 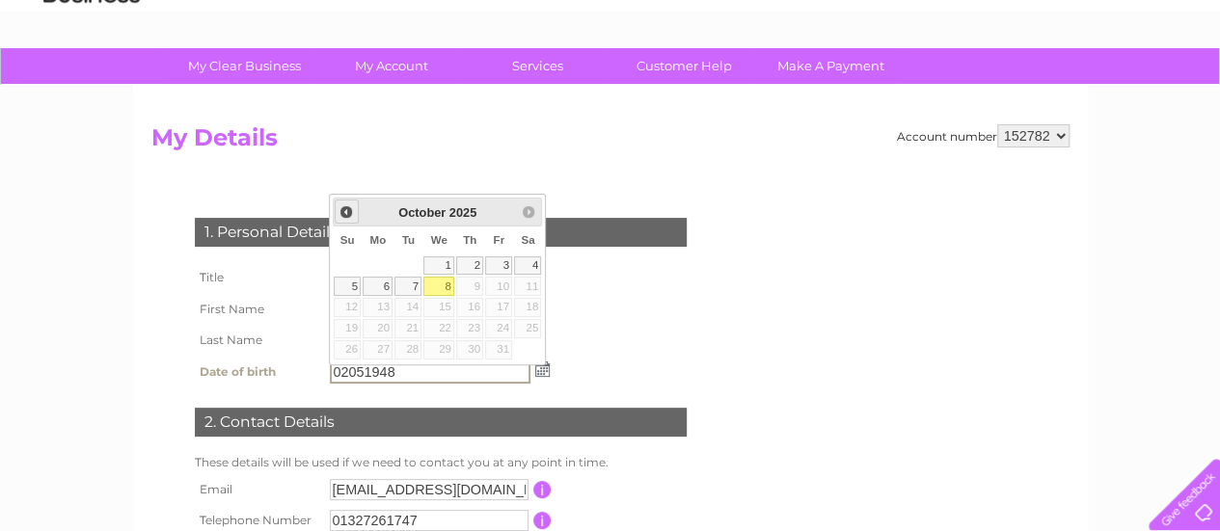 I want to click on th: Title, so click(x=257, y=278).